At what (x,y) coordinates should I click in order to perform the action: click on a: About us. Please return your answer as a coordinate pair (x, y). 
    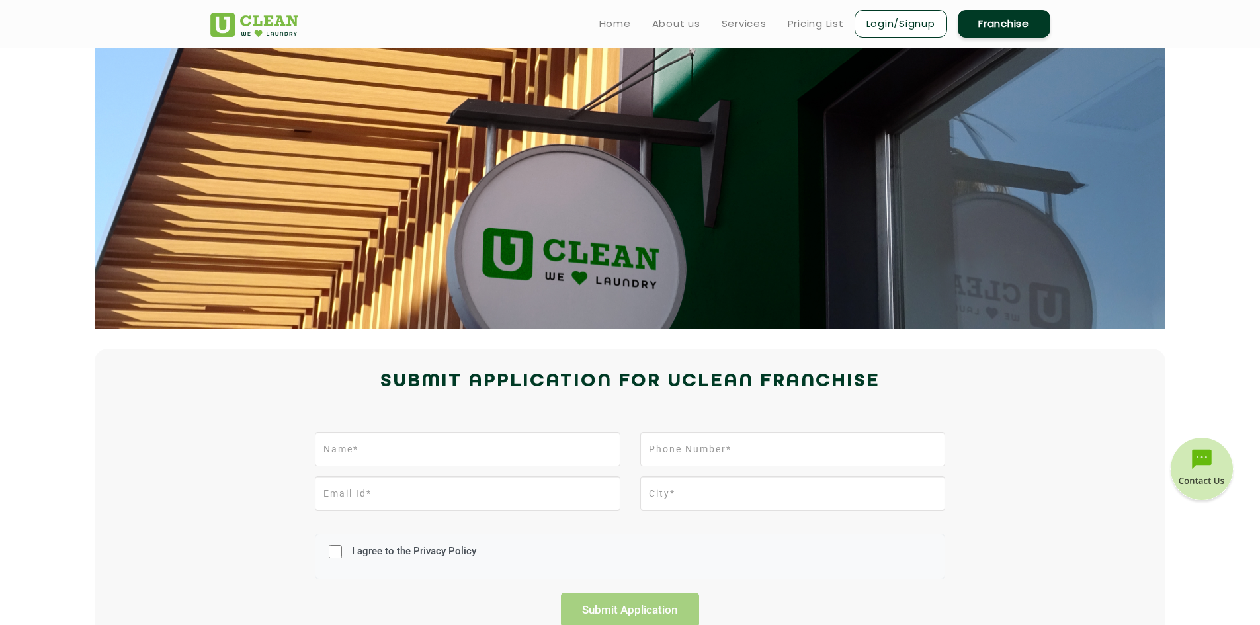
    Looking at the image, I should click on (676, 24).